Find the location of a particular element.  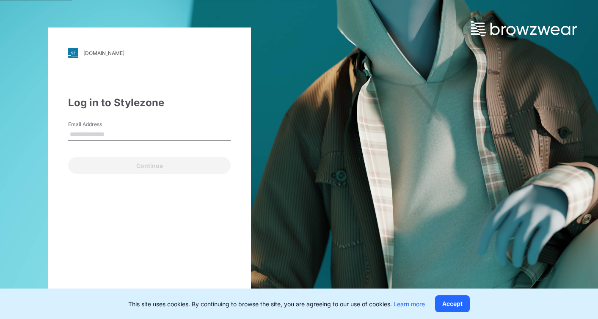

img: browzwear-logo.73288ffb.svg is located at coordinates (524, 29).